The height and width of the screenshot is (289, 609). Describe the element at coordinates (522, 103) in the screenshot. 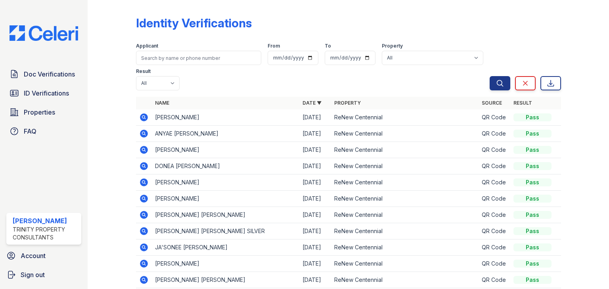

I see `a: Result` at that location.